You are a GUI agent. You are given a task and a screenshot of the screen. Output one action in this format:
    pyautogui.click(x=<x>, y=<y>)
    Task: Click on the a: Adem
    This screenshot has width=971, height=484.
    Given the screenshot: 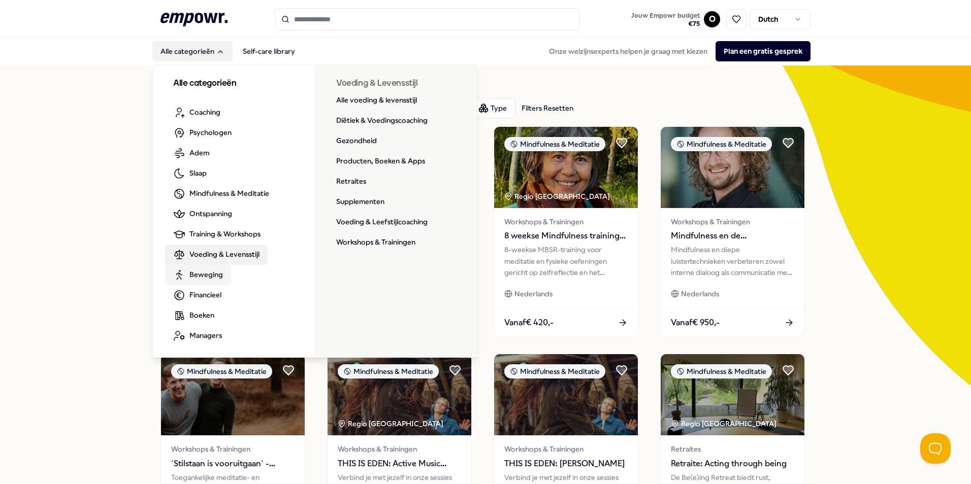 What is the action you would take?
    pyautogui.click(x=191, y=153)
    